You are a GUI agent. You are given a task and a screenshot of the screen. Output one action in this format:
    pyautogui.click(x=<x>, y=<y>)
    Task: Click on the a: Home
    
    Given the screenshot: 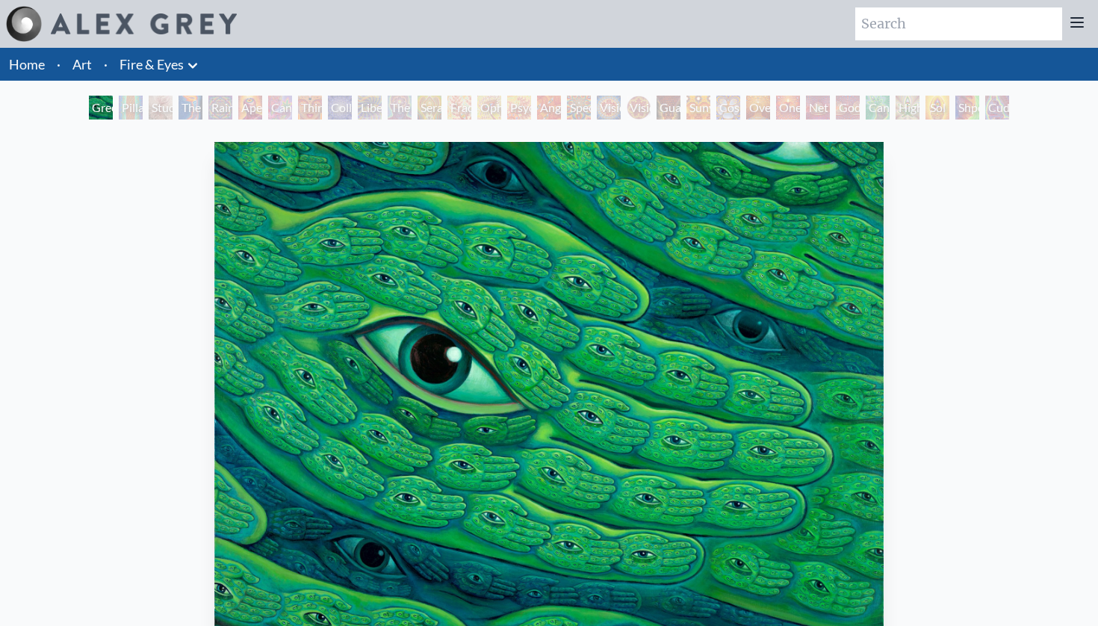 What is the action you would take?
    pyautogui.click(x=27, y=64)
    